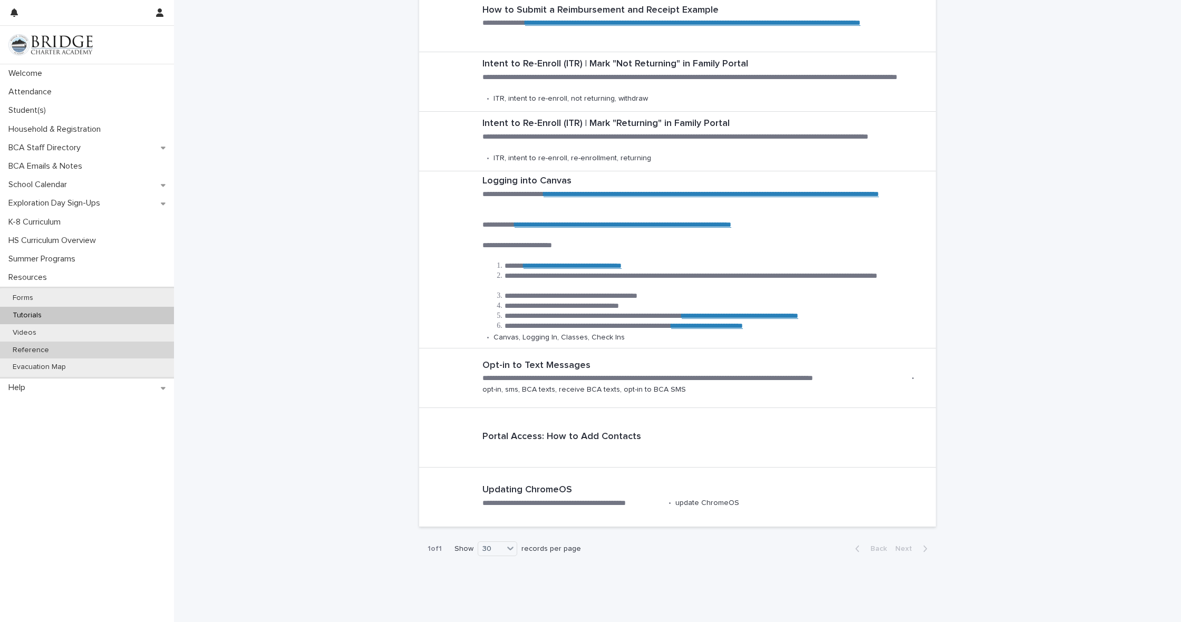 The height and width of the screenshot is (622, 1181). I want to click on p: Logging into Canvas, so click(707, 181).